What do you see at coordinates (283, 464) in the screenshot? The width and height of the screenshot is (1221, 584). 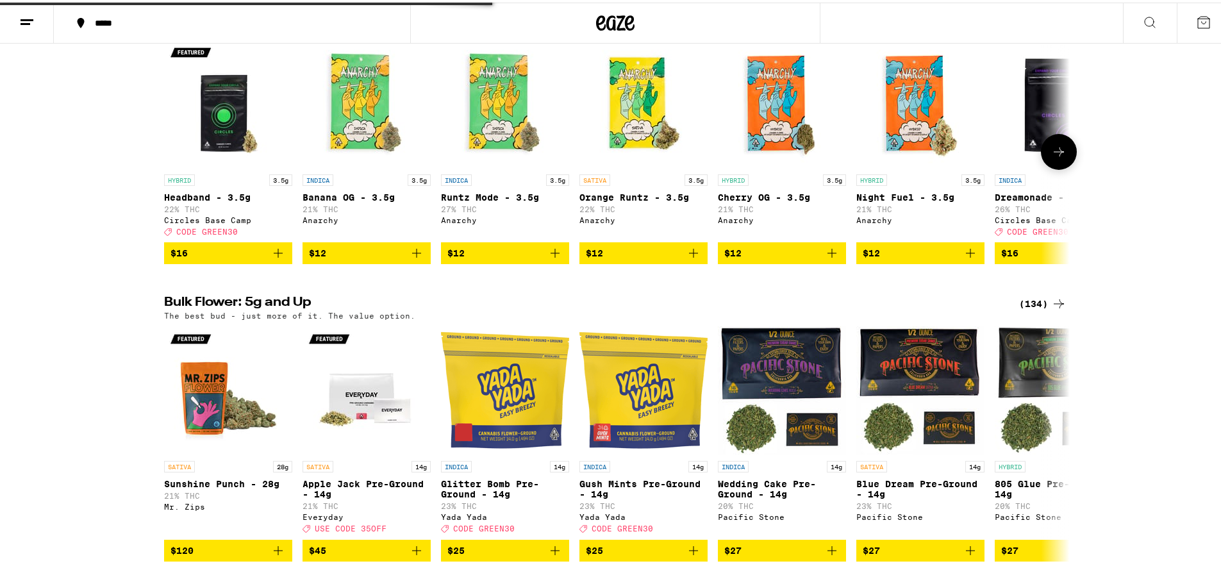 I see `p: 28g` at bounding box center [283, 464].